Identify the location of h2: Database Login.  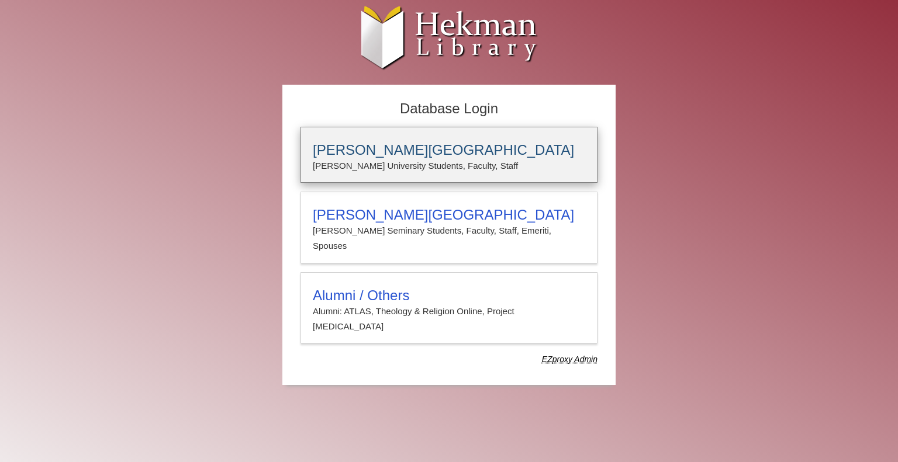
(449, 109).